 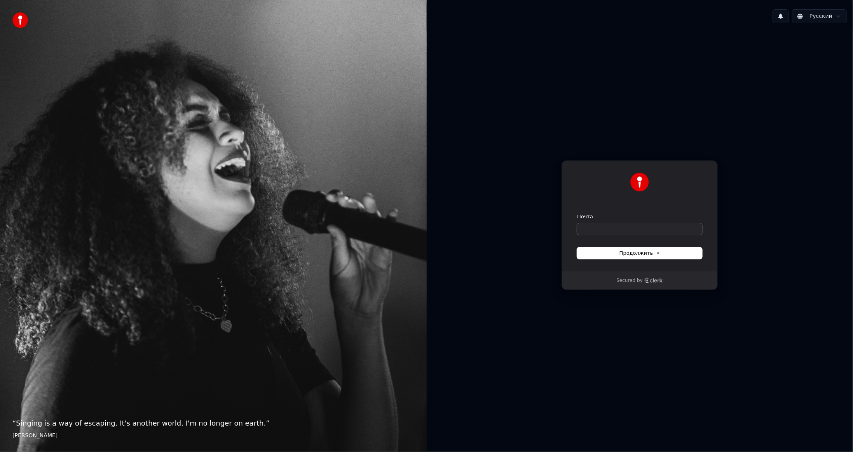 What do you see at coordinates (630, 281) in the screenshot?
I see `p: Secured by` at bounding box center [630, 281].